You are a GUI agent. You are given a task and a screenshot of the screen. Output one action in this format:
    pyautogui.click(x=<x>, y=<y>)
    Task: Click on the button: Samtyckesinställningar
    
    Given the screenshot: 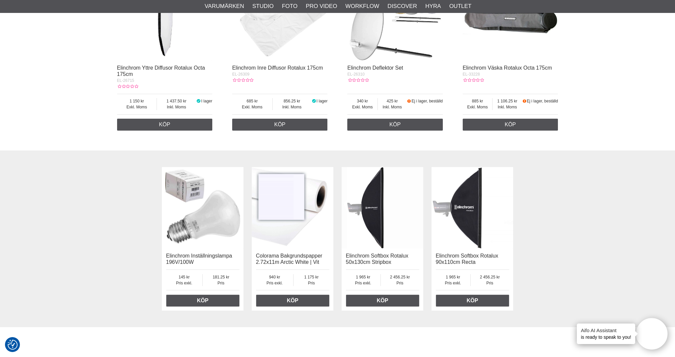 What is the action you would take?
    pyautogui.click(x=13, y=345)
    